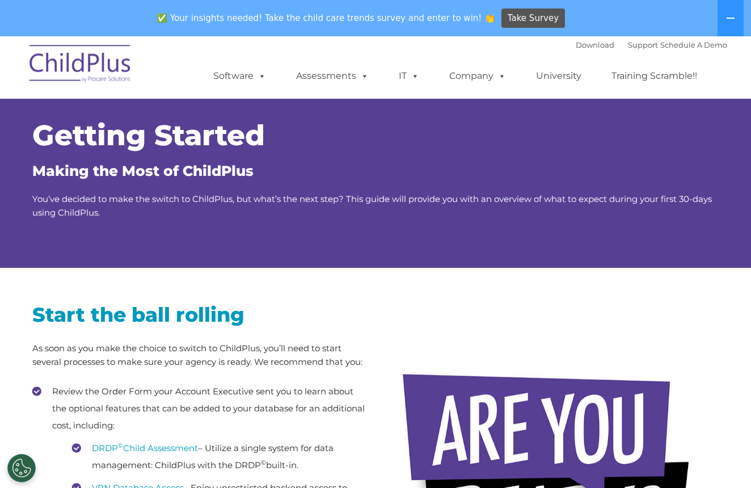 This screenshot has width=751, height=488. What do you see at coordinates (326, 18) in the screenshot?
I see `span: ✅ Your insights needed! Take the child care trends survey and enter to win! 👏` at bounding box center [326, 18].